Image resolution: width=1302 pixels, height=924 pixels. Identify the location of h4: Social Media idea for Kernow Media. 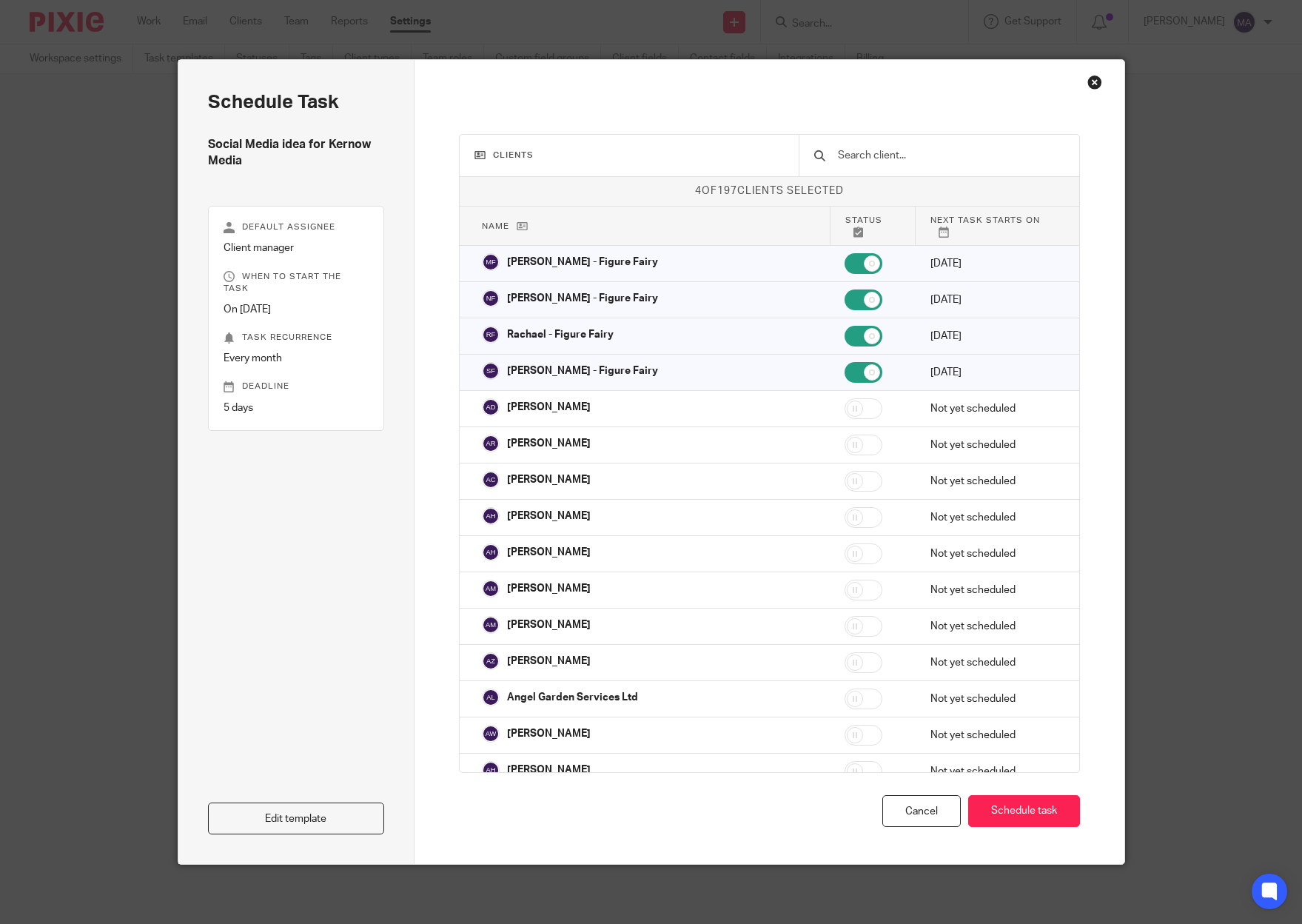
(296, 153).